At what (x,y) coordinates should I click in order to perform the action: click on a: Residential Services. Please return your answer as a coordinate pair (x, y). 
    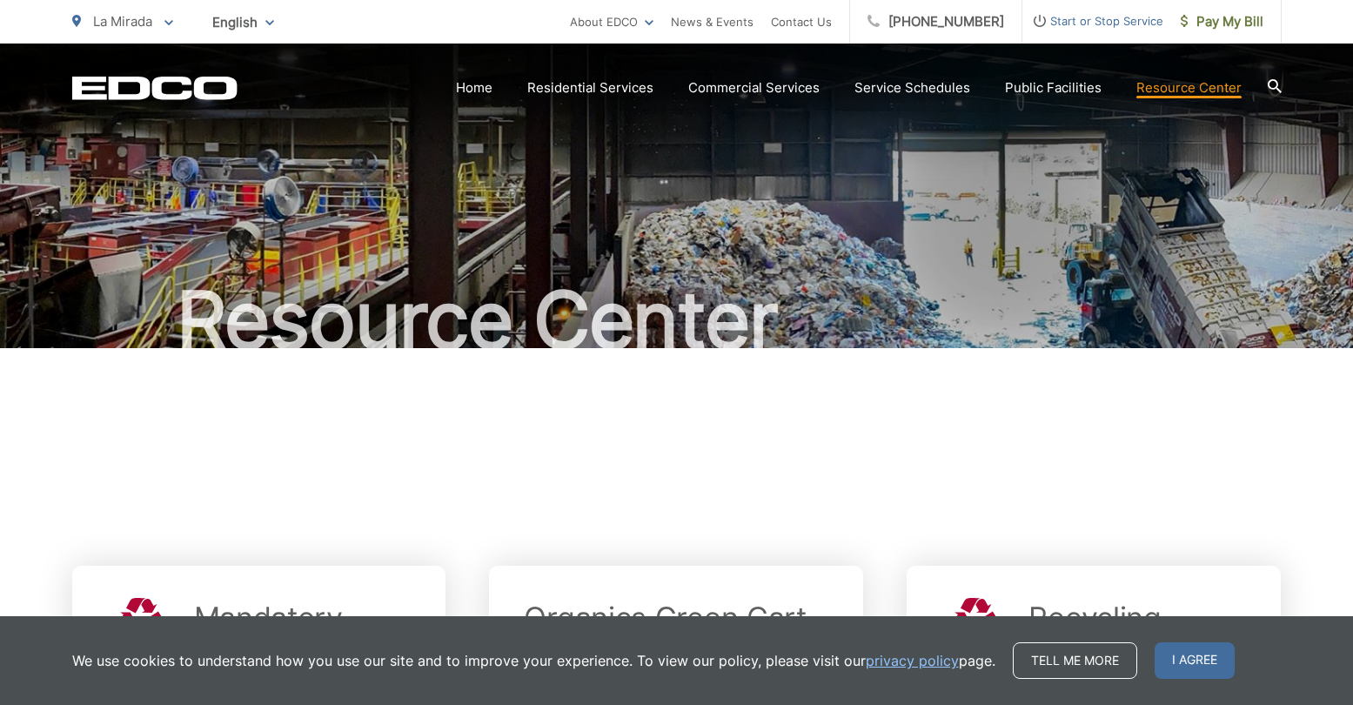
    Looking at the image, I should click on (590, 88).